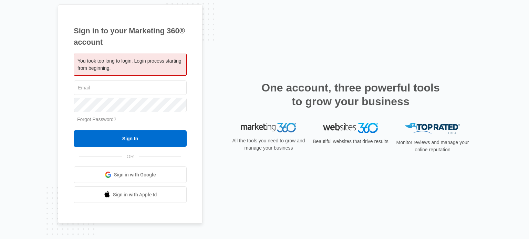 Image resolution: width=529 pixels, height=239 pixels. What do you see at coordinates (350, 128) in the screenshot?
I see `img: Websites 360` at bounding box center [350, 128].